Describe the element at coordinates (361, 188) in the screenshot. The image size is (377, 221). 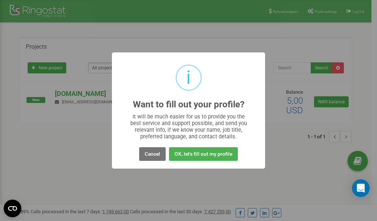
I see `div: Open Intercom Messenger` at that location.